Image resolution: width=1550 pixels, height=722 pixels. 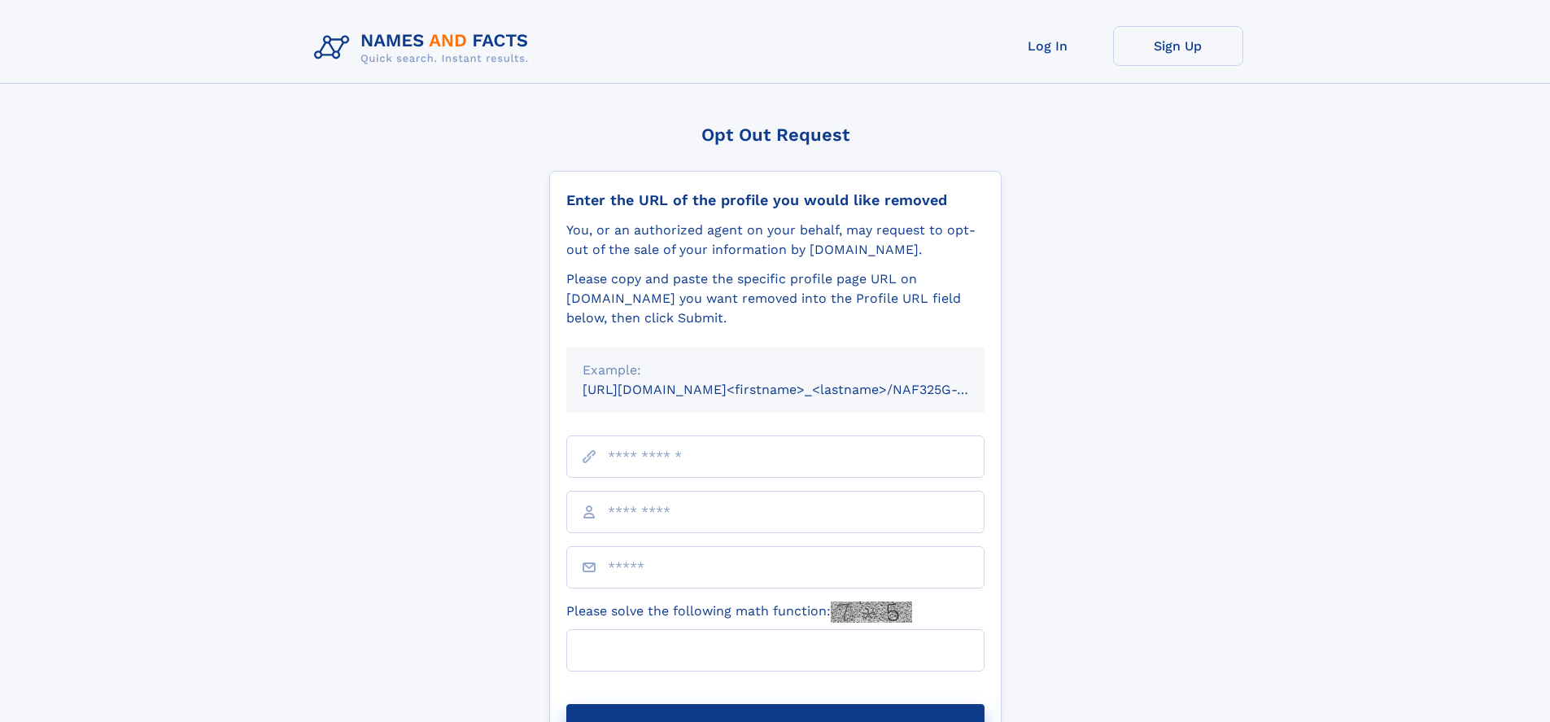 What do you see at coordinates (425, 48) in the screenshot?
I see `img: Logo Names and Facts` at bounding box center [425, 48].